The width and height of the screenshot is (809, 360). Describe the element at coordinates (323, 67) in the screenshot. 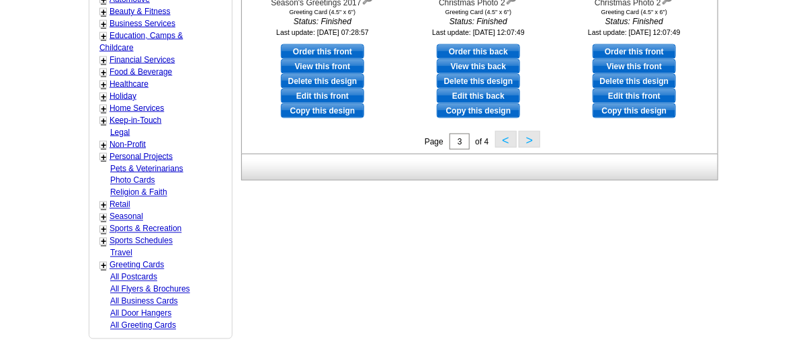

I see `a: View this front` at that location.